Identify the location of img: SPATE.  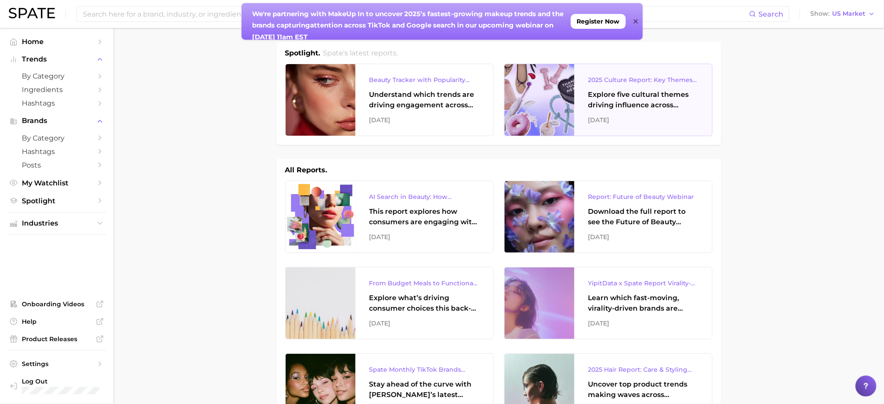
(32, 13).